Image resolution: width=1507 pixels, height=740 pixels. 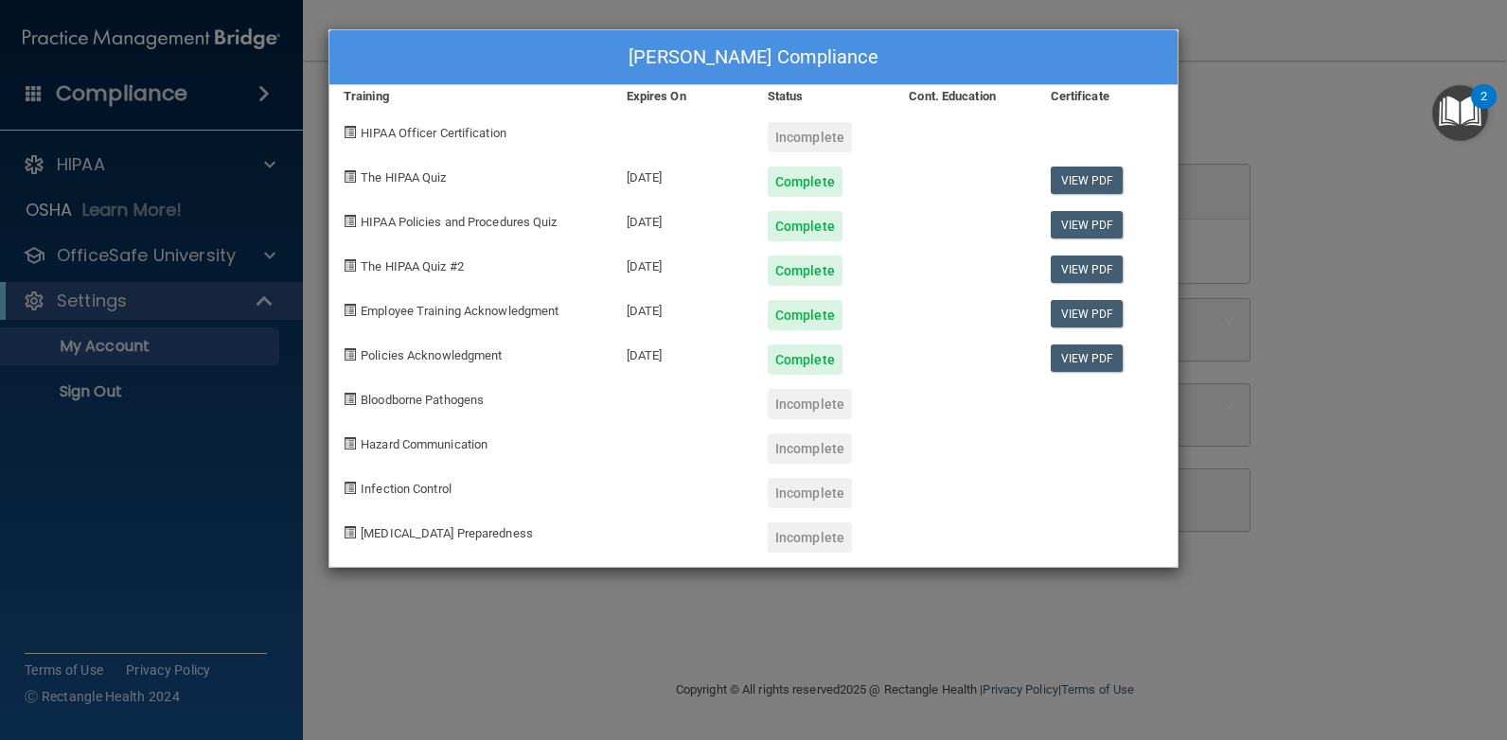 What do you see at coordinates (683, 97) in the screenshot?
I see `div: Expires On` at bounding box center [683, 97].